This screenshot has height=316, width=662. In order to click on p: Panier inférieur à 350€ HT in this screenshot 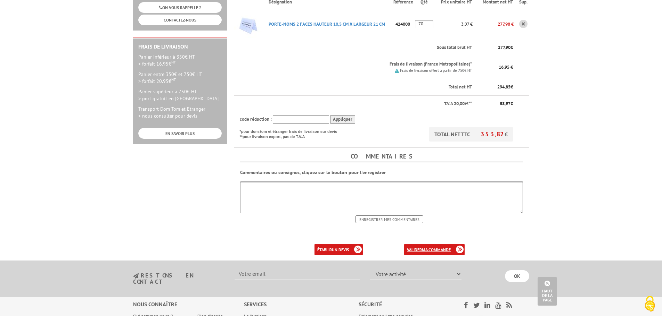, I will do `click(180, 60)`.